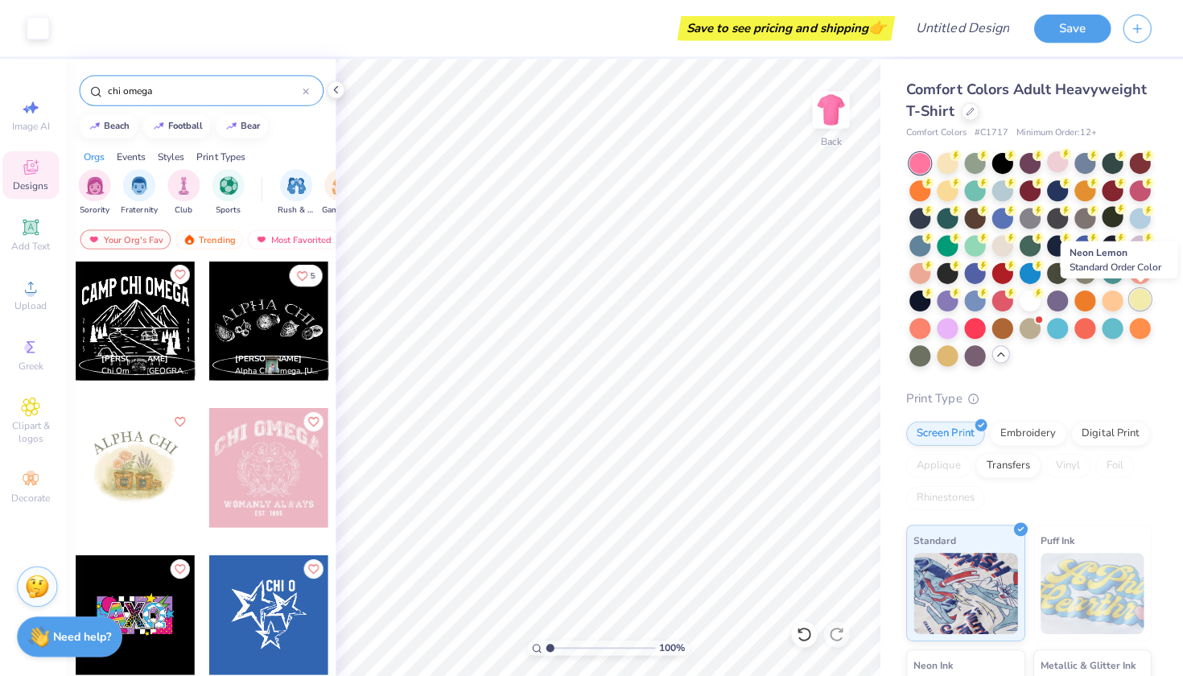  Describe the element at coordinates (99, 156) in the screenshot. I see `div: Orgs` at that location.